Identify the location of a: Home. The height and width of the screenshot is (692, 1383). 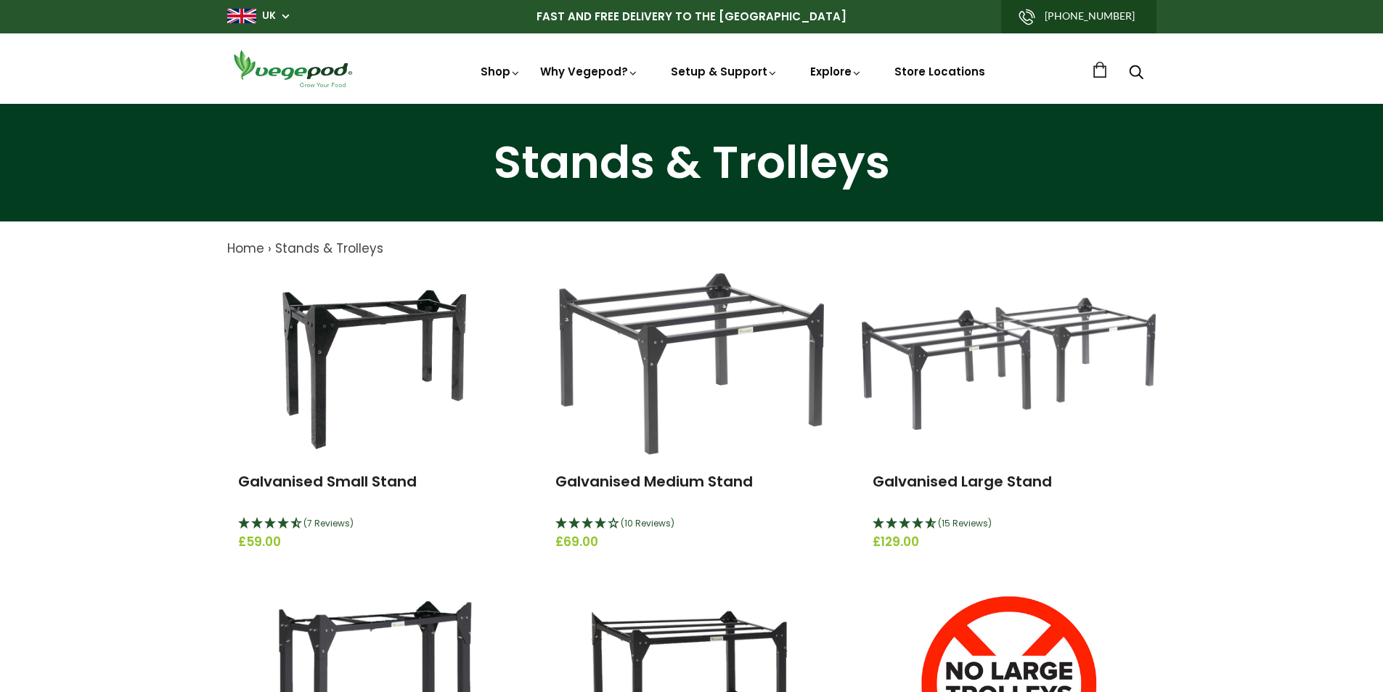
(245, 248).